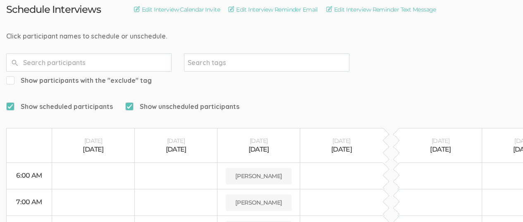  I want to click on div: 6:00 AM, so click(29, 175).